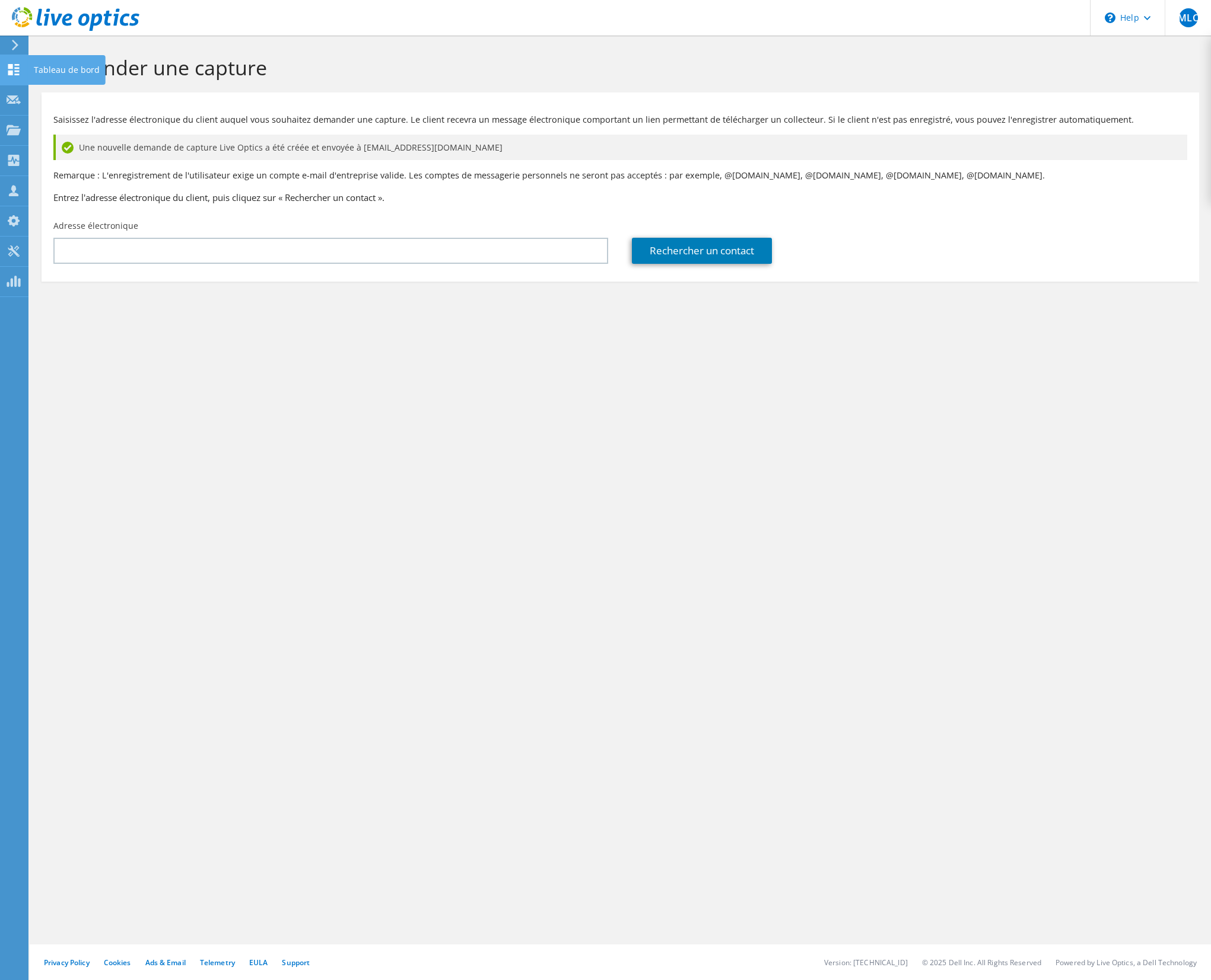  I want to click on div: Tableau de bord, so click(66, 70).